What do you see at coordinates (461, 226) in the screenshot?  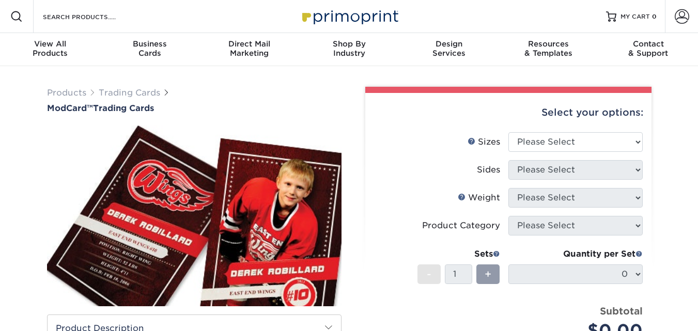 I see `div: Product Category` at bounding box center [461, 226].